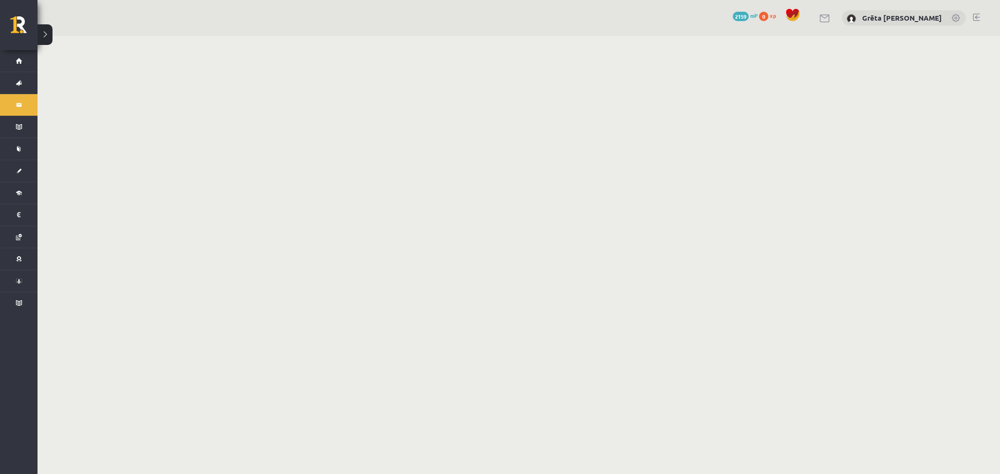 This screenshot has height=474, width=1000. What do you see at coordinates (740, 16) in the screenshot?
I see `span: 2159` at bounding box center [740, 16].